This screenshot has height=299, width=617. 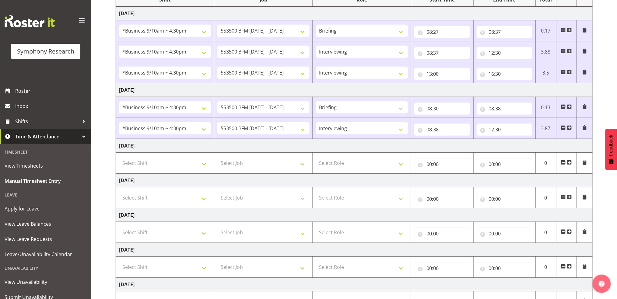 I want to click on a: View Leave Requests, so click(x=46, y=239).